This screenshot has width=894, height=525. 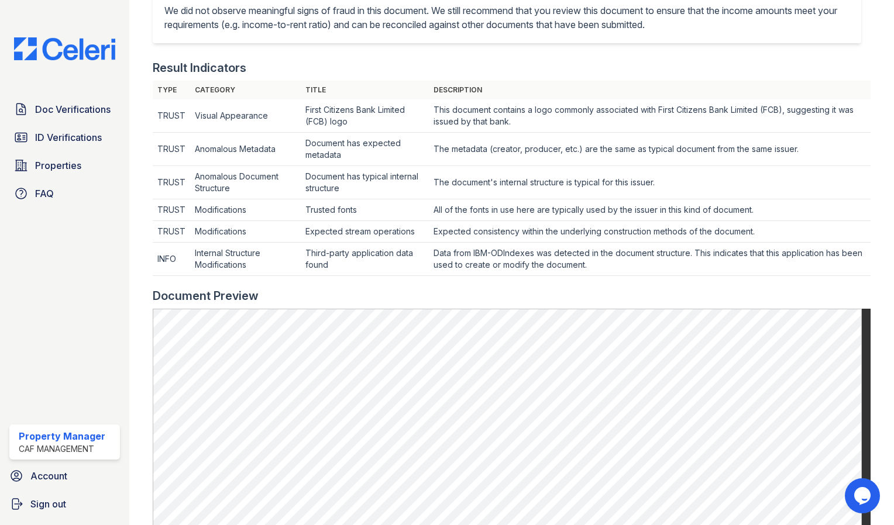 What do you see at coordinates (649, 183) in the screenshot?
I see `td: The document's internal structure is typical for this issuer.` at bounding box center [649, 183].